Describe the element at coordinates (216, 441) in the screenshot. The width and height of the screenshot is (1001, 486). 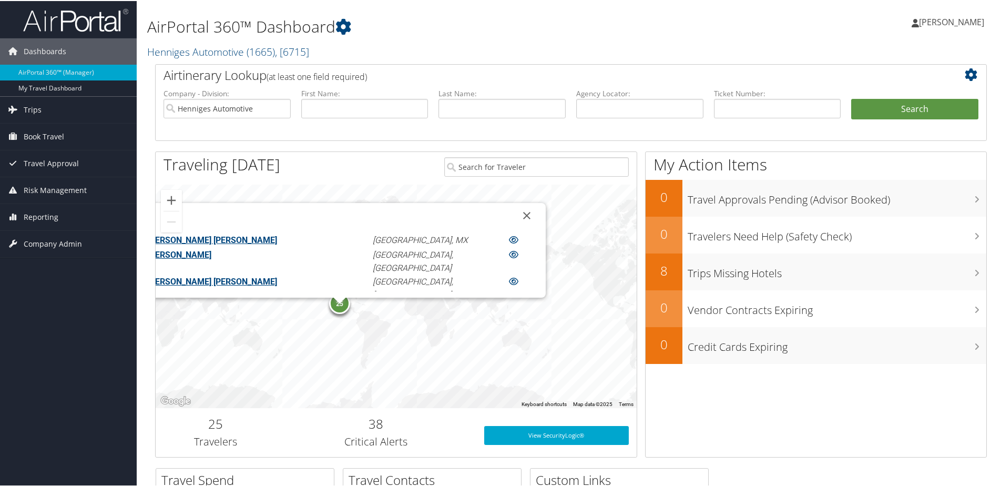
I see `h3: Travelers` at that location.